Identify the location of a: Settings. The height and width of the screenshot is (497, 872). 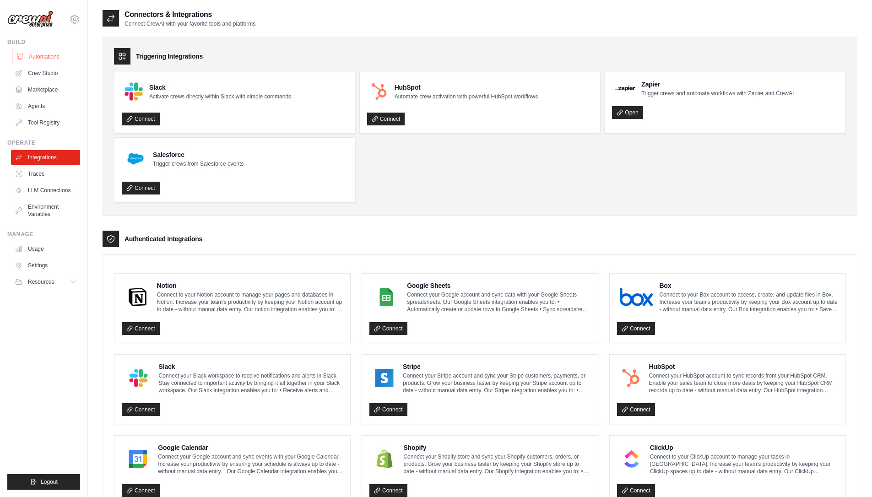
(45, 265).